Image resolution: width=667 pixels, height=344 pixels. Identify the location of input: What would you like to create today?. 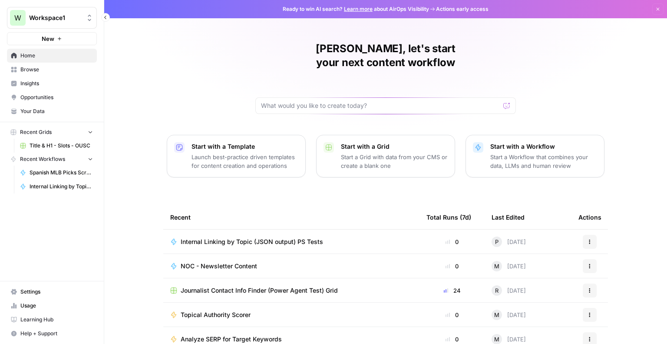
(381, 106).